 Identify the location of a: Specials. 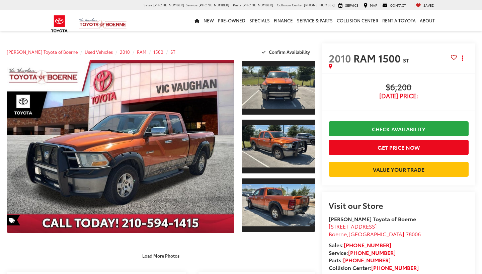
(259, 20).